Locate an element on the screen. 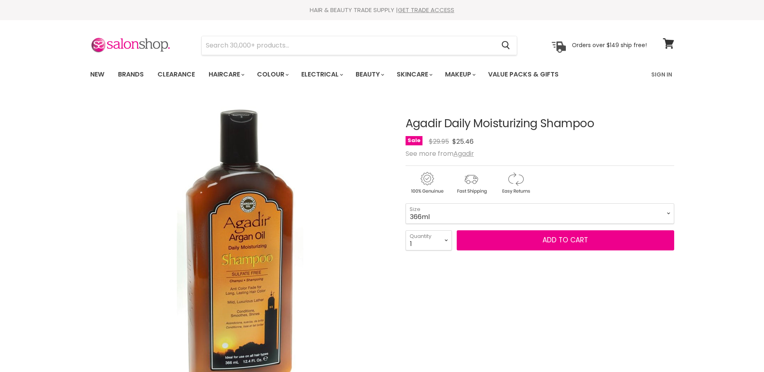 The image size is (764, 372). u: Agadir is located at coordinates (463, 153).